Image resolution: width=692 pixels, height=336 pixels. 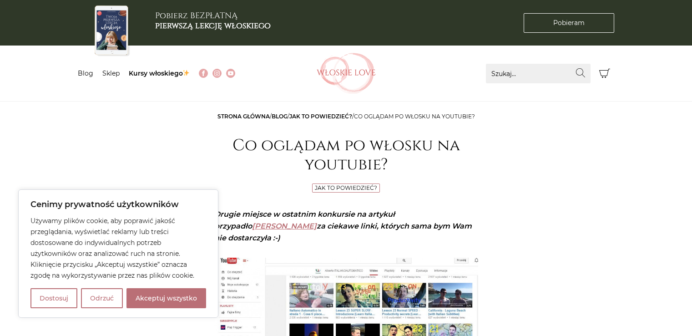 I want to click on a: Pobieram, so click(x=568, y=23).